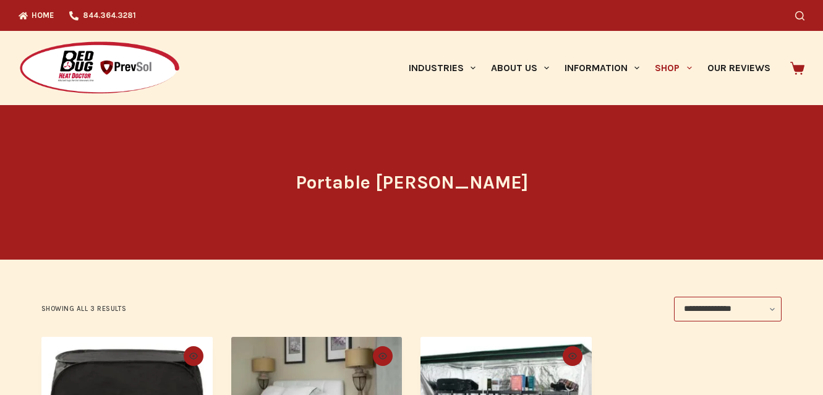 This screenshot has height=395, width=823. Describe the element at coordinates (84, 309) in the screenshot. I see `p: Showing all 3 results` at that location.